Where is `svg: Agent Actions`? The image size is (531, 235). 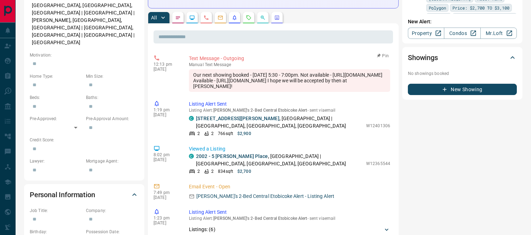
svg: Agent Actions is located at coordinates (277, 18).